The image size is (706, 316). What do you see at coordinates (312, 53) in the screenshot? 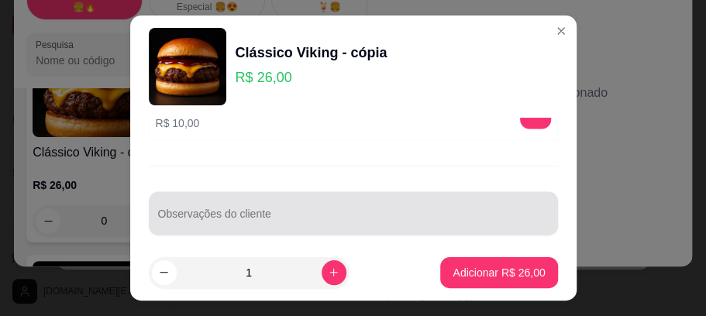
I see `div: Clássico Viking - cópia` at bounding box center [312, 53].